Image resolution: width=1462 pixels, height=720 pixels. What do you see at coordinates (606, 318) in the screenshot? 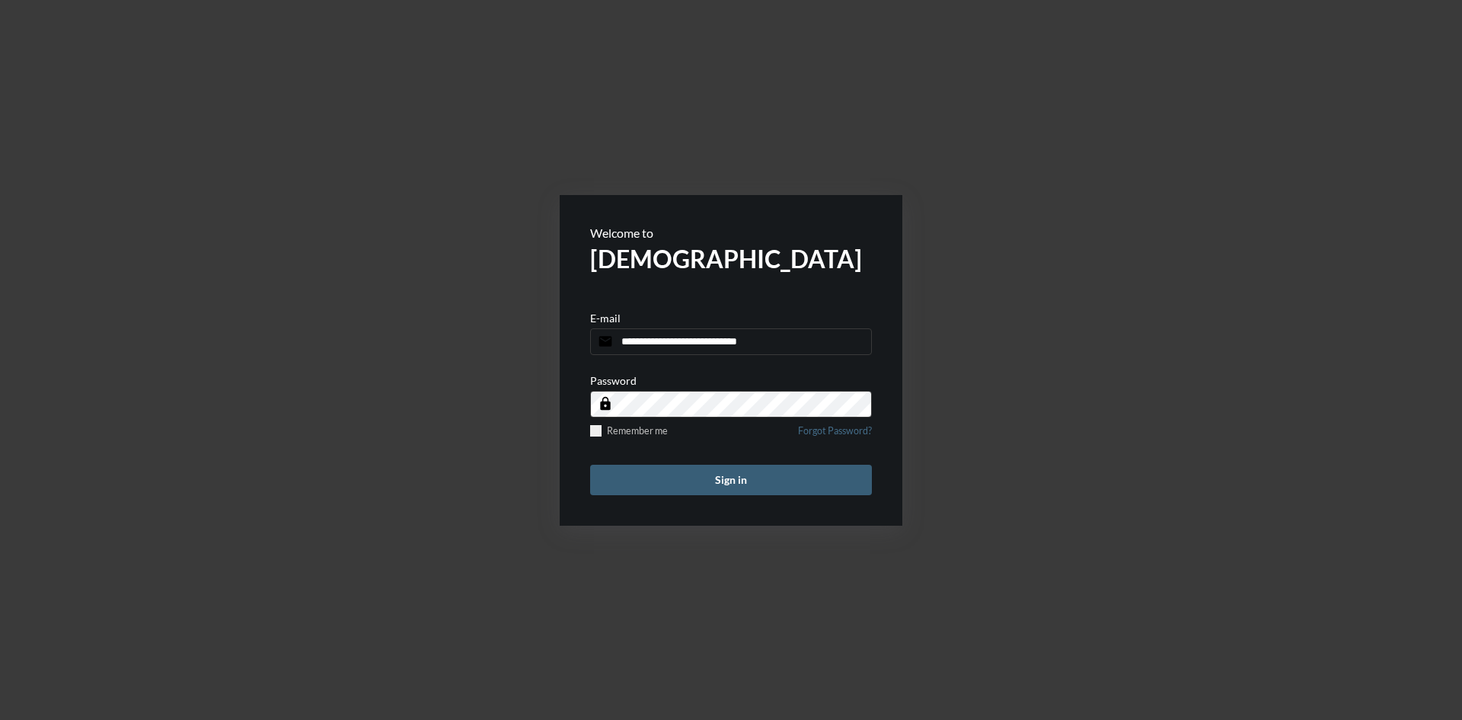
I see `p: E-mail` at bounding box center [606, 318].